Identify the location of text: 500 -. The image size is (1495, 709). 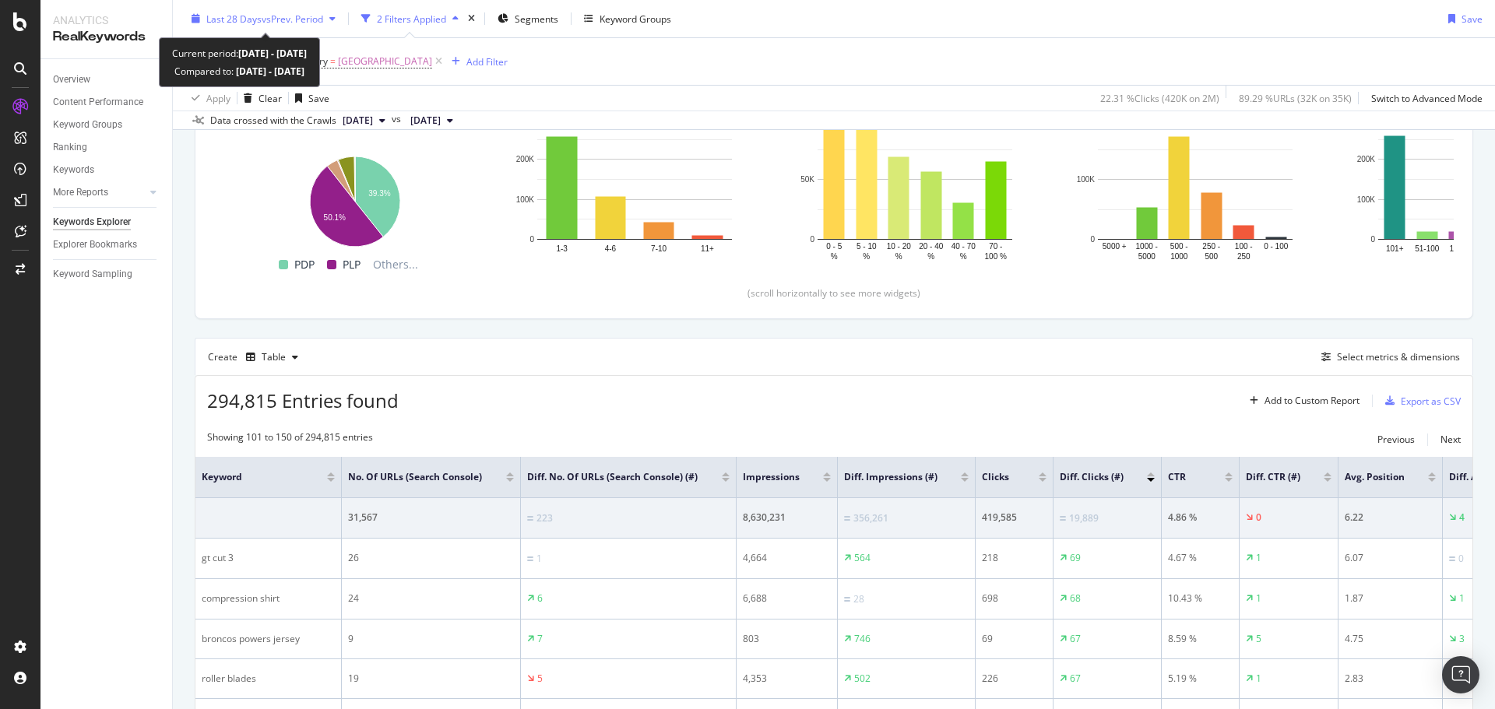
(1179, 246).